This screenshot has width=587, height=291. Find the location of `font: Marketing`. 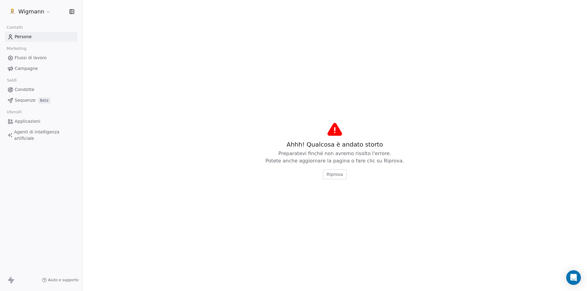

font: Marketing is located at coordinates (17, 48).